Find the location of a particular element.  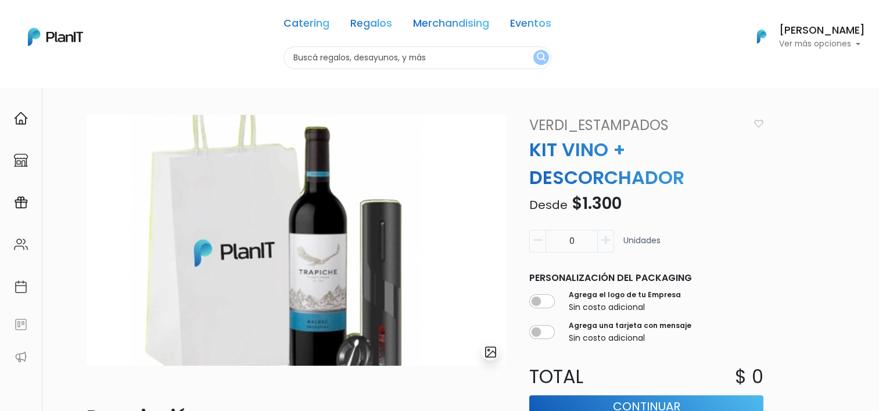

p: Ver más opciones is located at coordinates (822, 44).